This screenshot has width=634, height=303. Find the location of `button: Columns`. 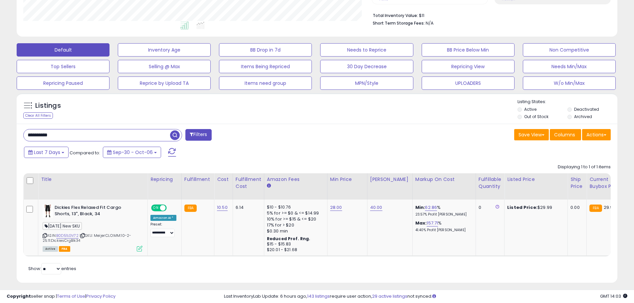

button: Columns is located at coordinates (565, 135).